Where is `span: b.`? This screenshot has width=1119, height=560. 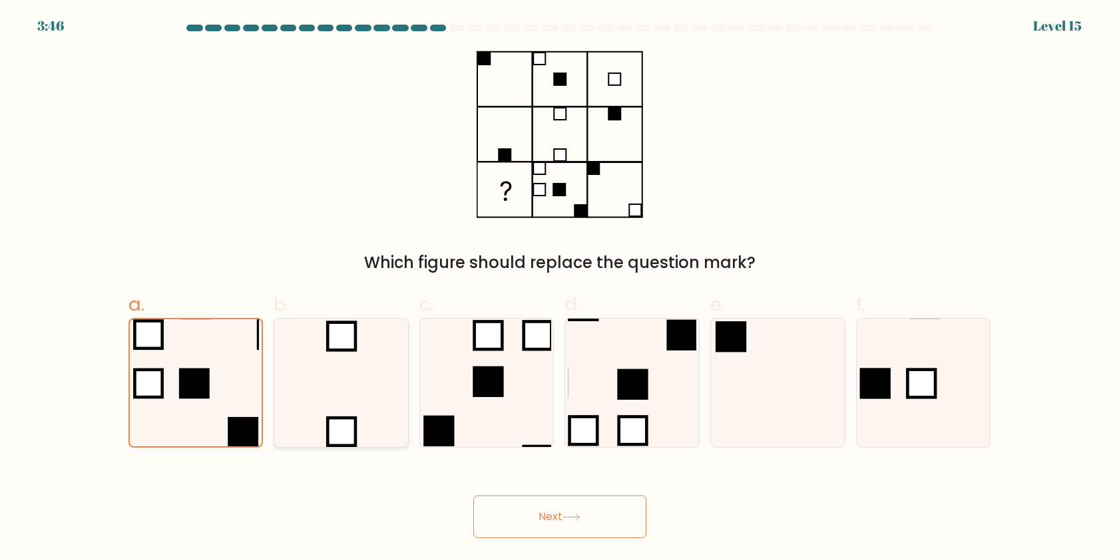 span: b. is located at coordinates (281, 304).